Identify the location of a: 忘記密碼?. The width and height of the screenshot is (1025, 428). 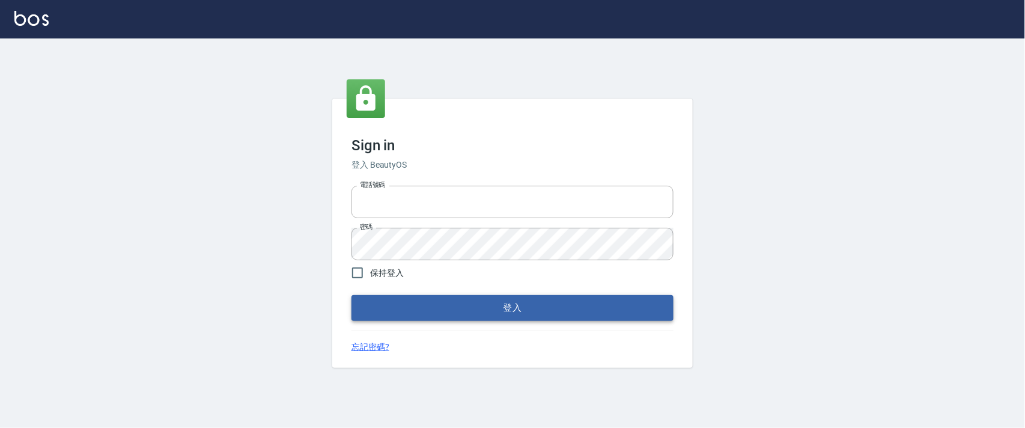
(370, 347).